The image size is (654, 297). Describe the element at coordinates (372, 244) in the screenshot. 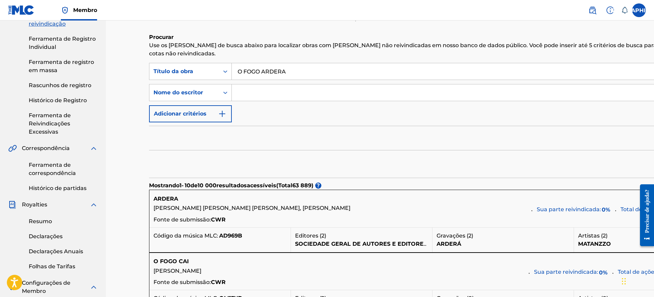

I see `font: SOCIEDADE GERAL DE AUTORES E EDITORES (SGAE)` at that location.